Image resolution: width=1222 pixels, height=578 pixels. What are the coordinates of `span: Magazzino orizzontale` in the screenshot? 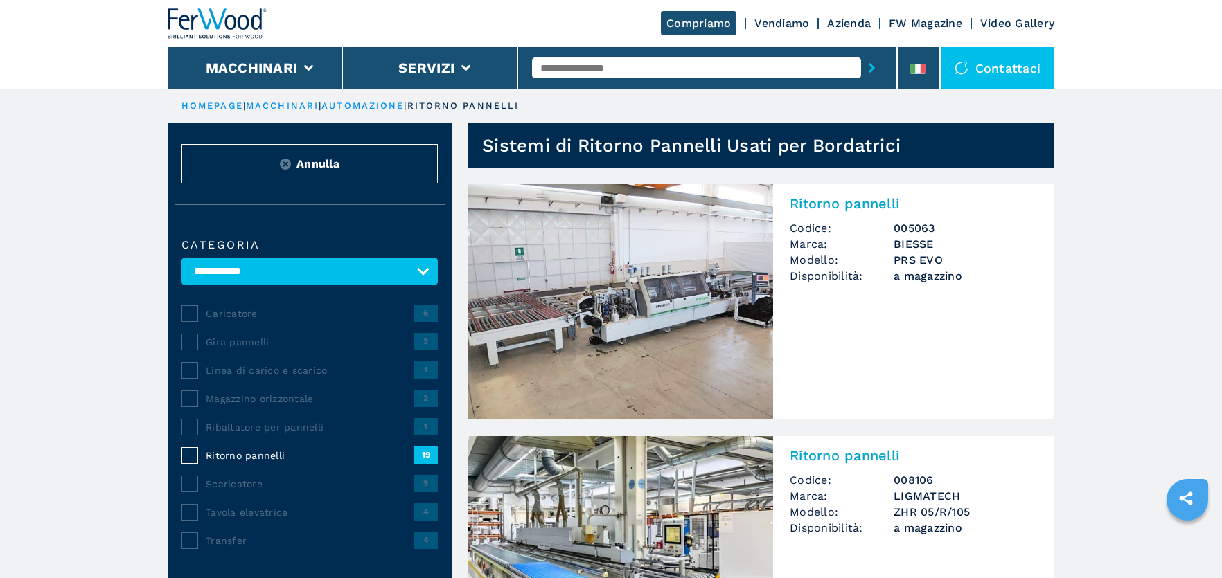 It's located at (310, 399).